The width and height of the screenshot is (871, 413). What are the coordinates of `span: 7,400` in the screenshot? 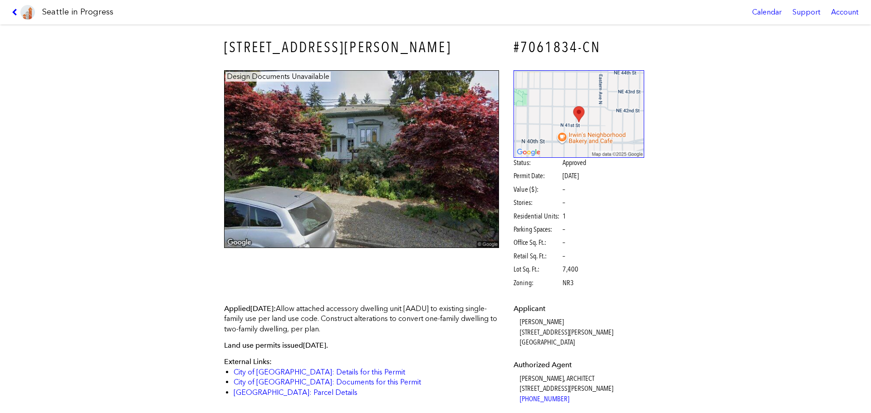 It's located at (570, 270).